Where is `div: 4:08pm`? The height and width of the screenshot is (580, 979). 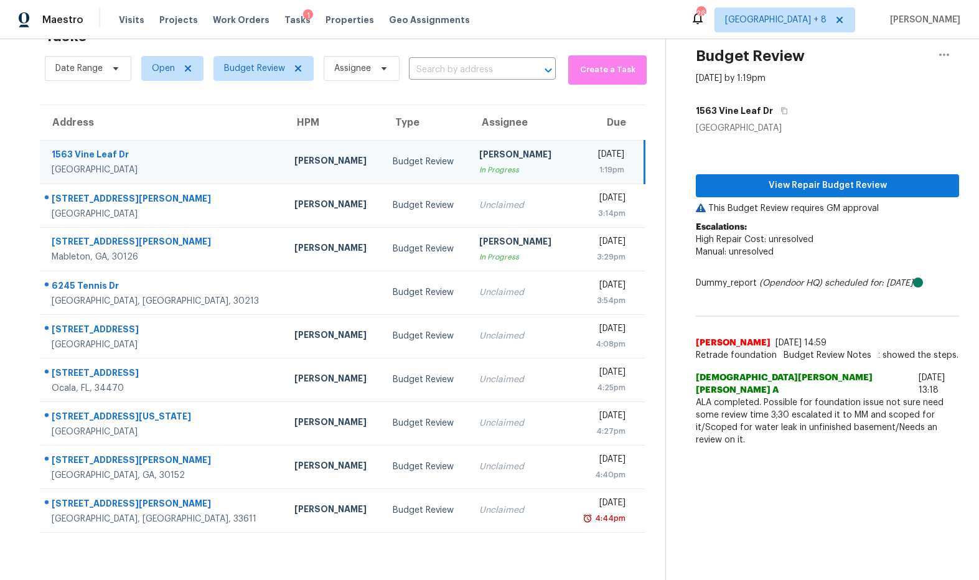 div: 4:08pm is located at coordinates (601, 344).